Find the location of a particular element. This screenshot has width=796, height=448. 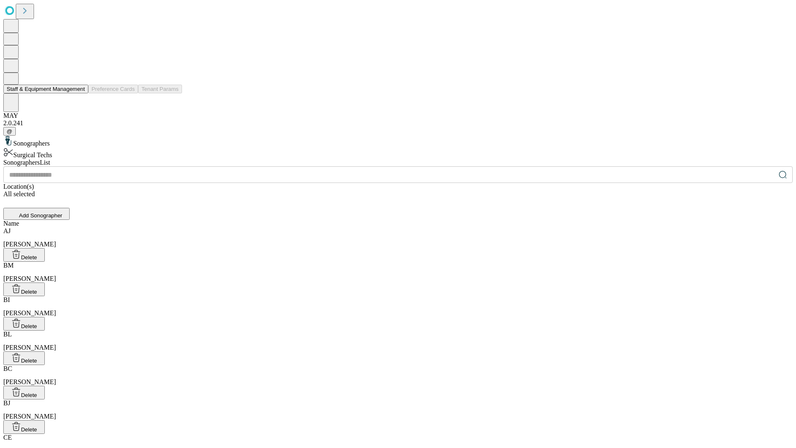

span: Add Sonographer is located at coordinates (41, 215).